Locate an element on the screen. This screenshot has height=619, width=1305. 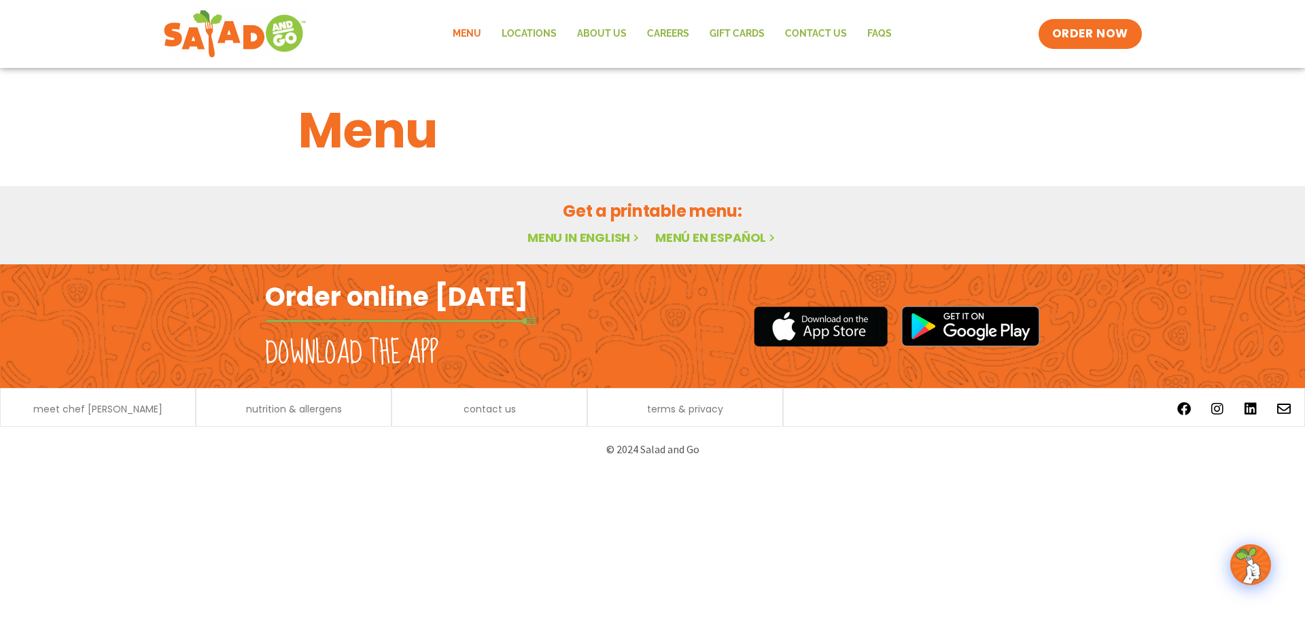
a: Menu in English is located at coordinates (584, 237).